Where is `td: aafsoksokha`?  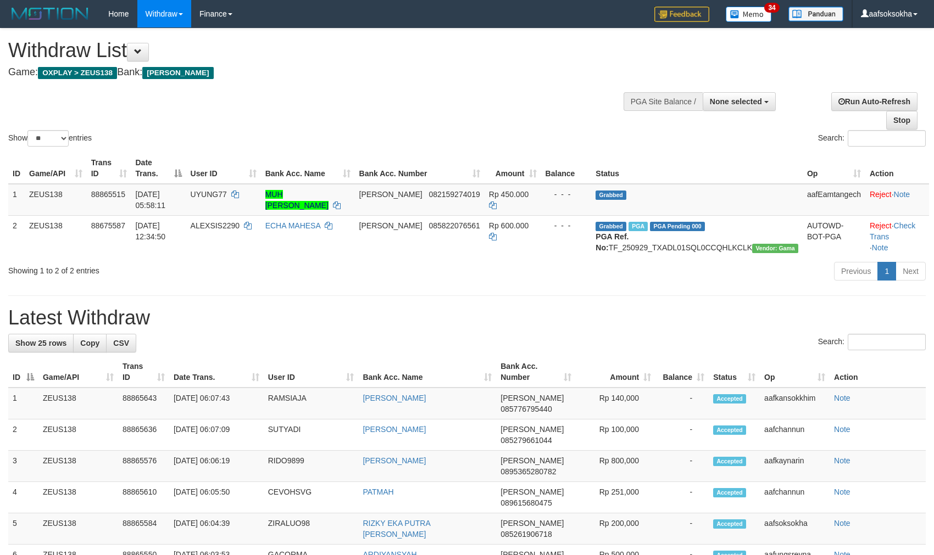
td: aafsoksokha is located at coordinates (794, 529).